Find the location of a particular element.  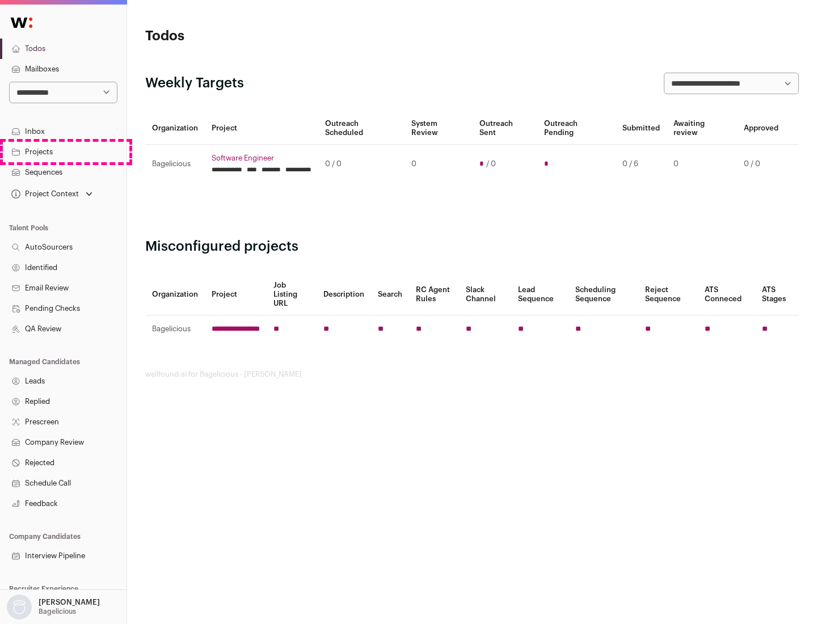

th: Outreach Sent is located at coordinates (505, 128).